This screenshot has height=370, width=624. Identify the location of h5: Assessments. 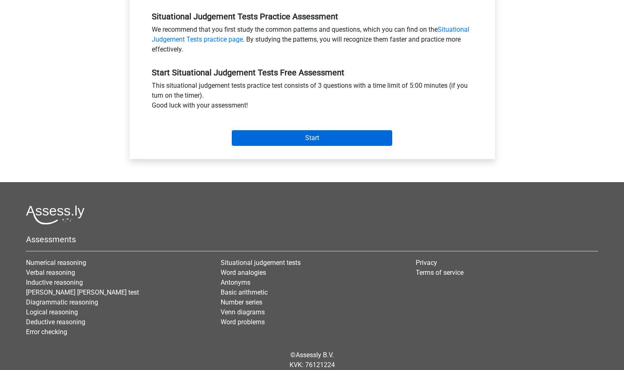
(312, 239).